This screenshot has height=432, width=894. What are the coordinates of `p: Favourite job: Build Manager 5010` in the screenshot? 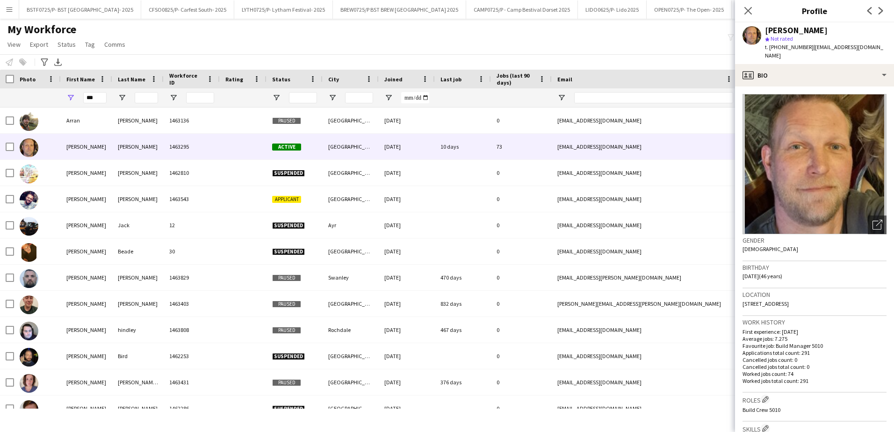 It's located at (814, 345).